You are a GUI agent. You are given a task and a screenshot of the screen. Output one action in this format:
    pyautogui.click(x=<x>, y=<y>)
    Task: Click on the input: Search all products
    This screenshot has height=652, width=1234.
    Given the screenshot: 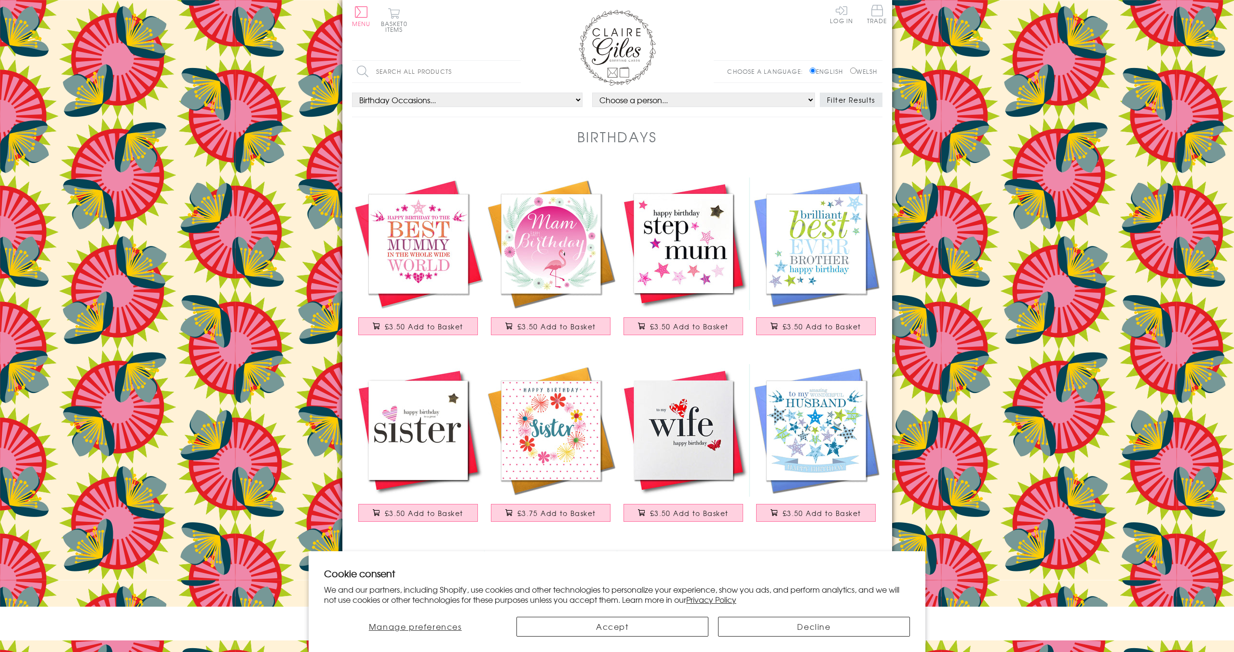 What is the action you would take?
    pyautogui.click(x=436, y=71)
    